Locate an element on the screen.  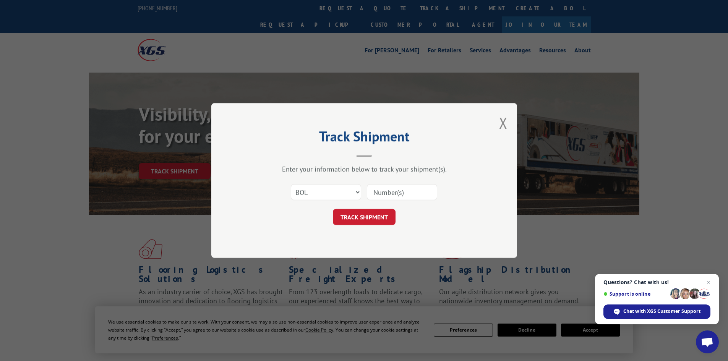
span: Questions? Chat with us! is located at coordinates (657, 282).